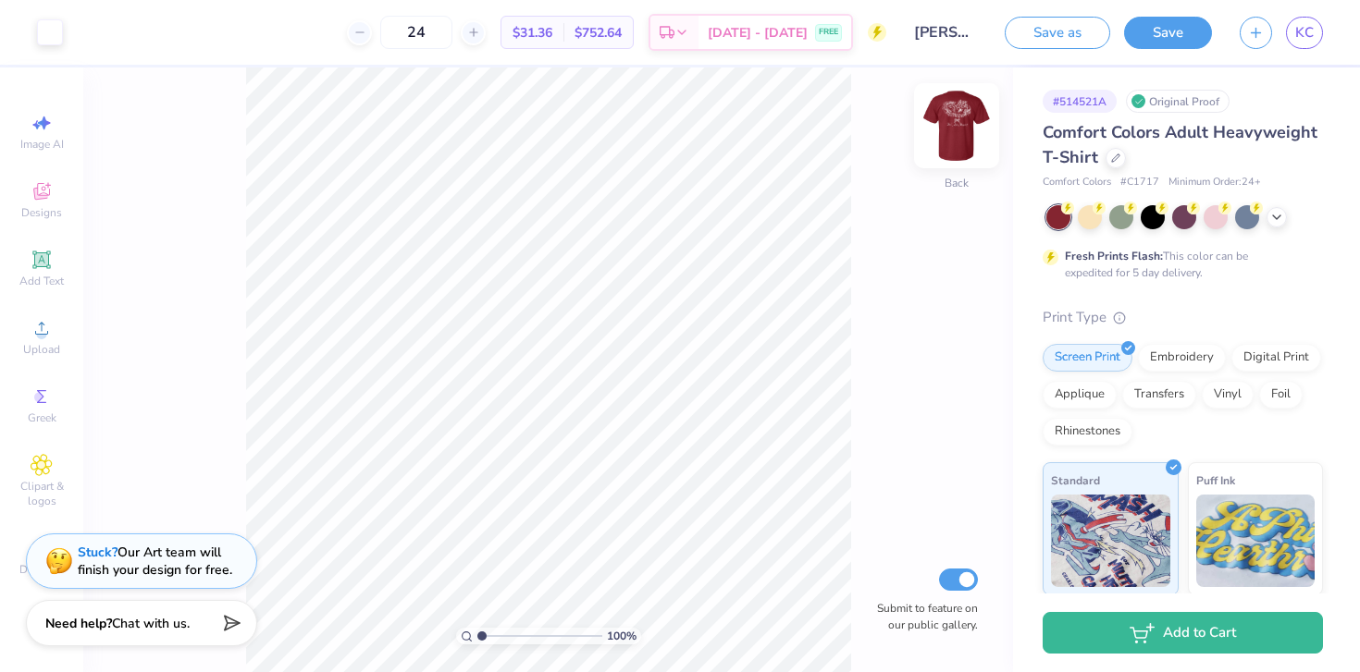 The image size is (1360, 672). Describe the element at coordinates (1159, 395) in the screenshot. I see `div: Transfers` at that location.